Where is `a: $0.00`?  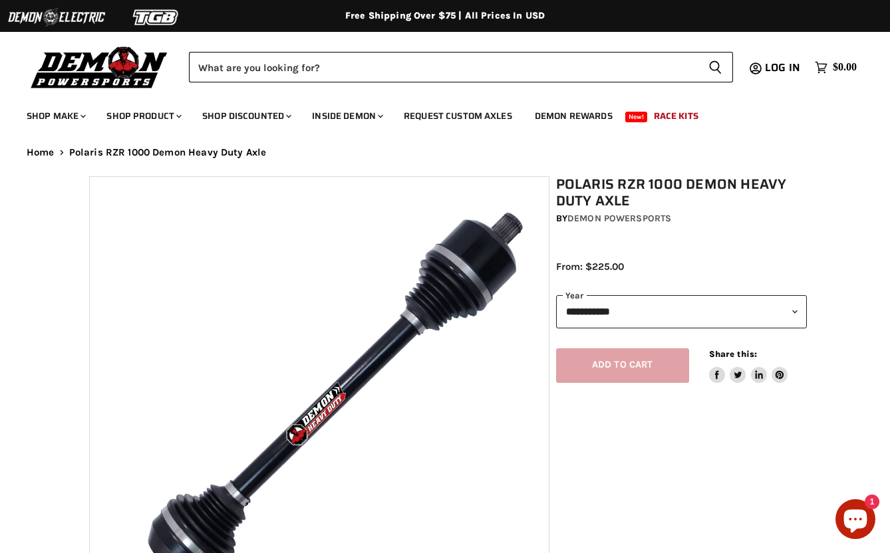
a: $0.00 is located at coordinates (836, 67).